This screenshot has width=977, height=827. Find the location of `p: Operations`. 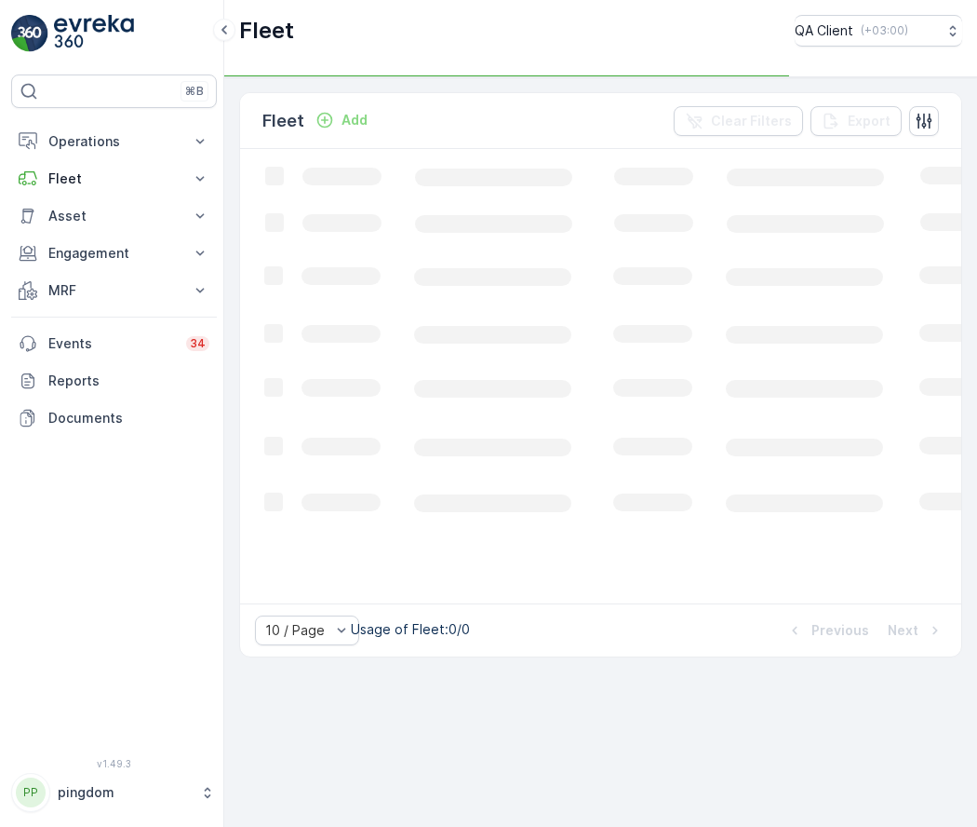

p: Operations is located at coordinates (114, 142).